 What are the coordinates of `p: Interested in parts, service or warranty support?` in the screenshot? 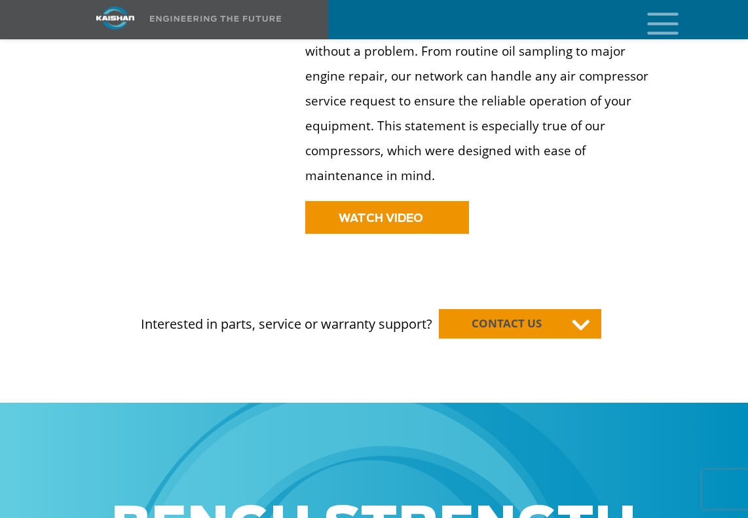 It's located at (374, 312).